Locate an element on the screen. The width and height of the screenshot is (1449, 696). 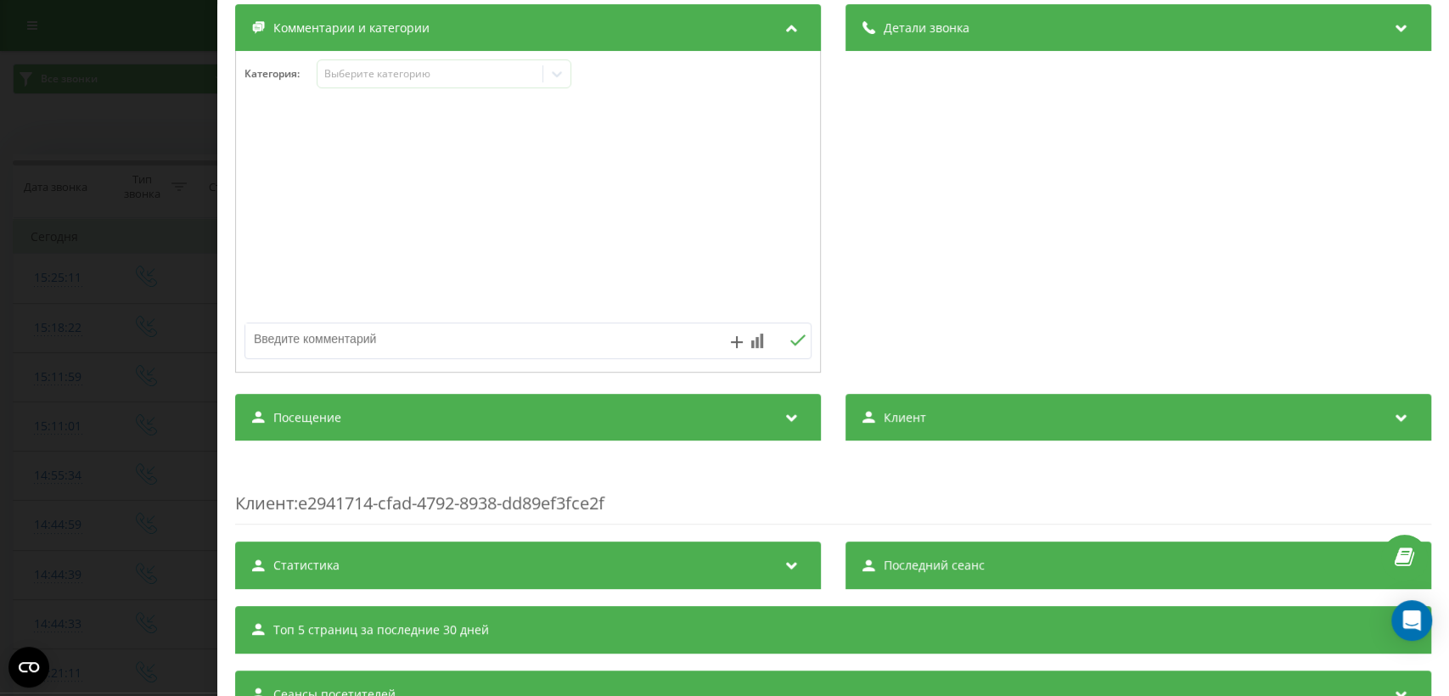
span: Комментарии и категории is located at coordinates (351, 28).